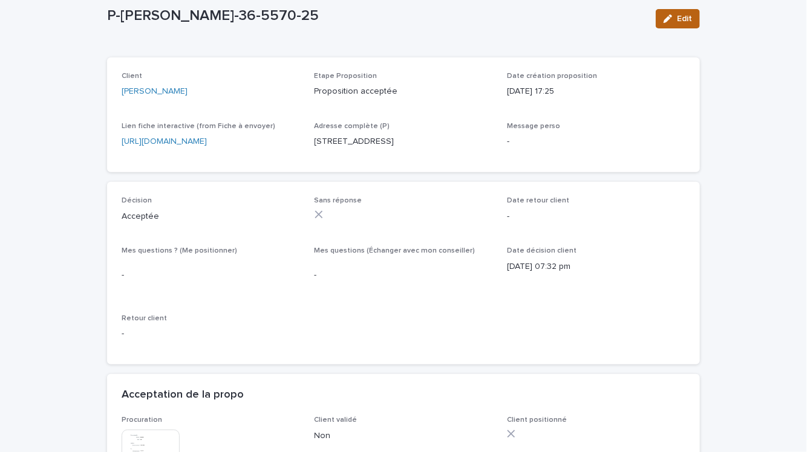  I want to click on span: Edit, so click(684, 19).